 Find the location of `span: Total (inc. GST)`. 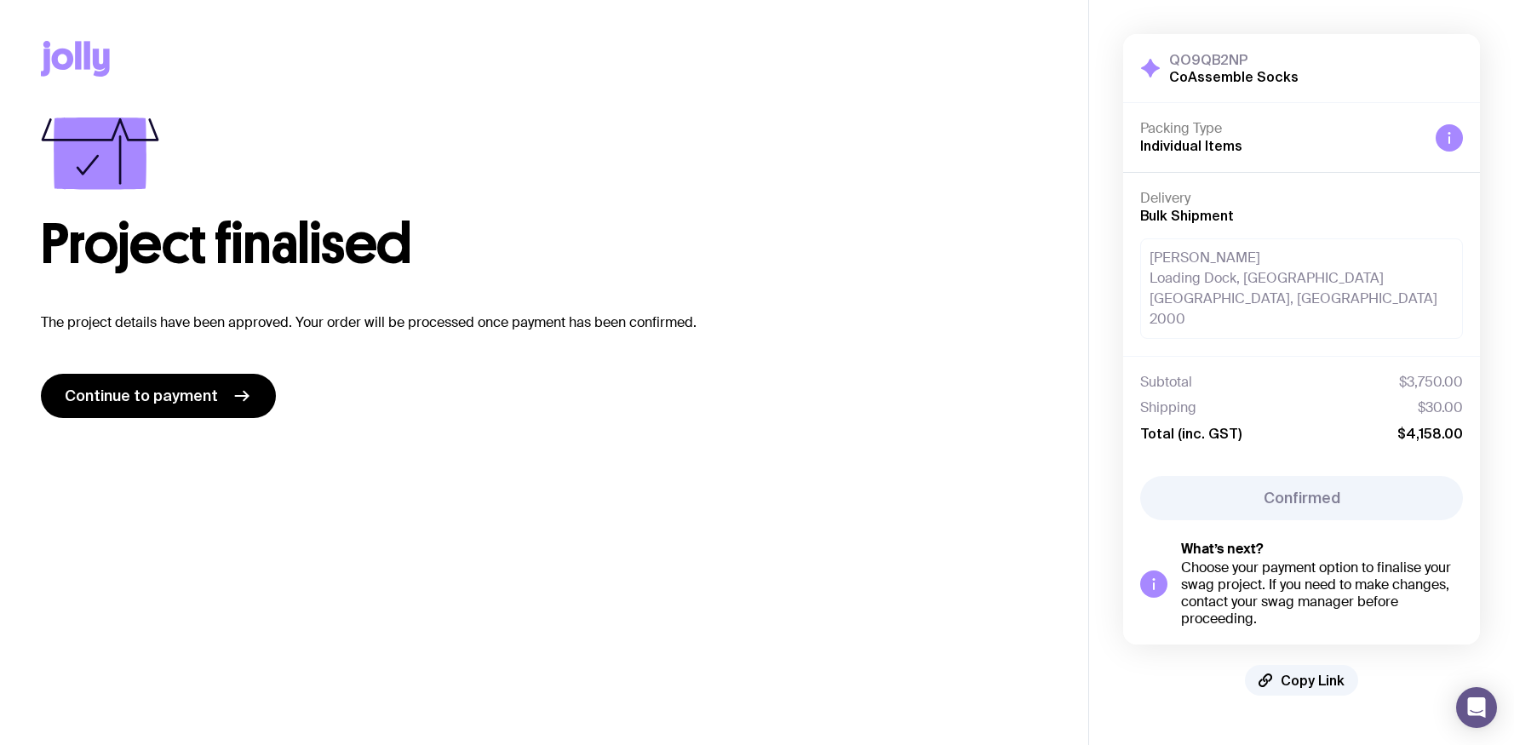

span: Total (inc. GST) is located at coordinates (1190, 433).